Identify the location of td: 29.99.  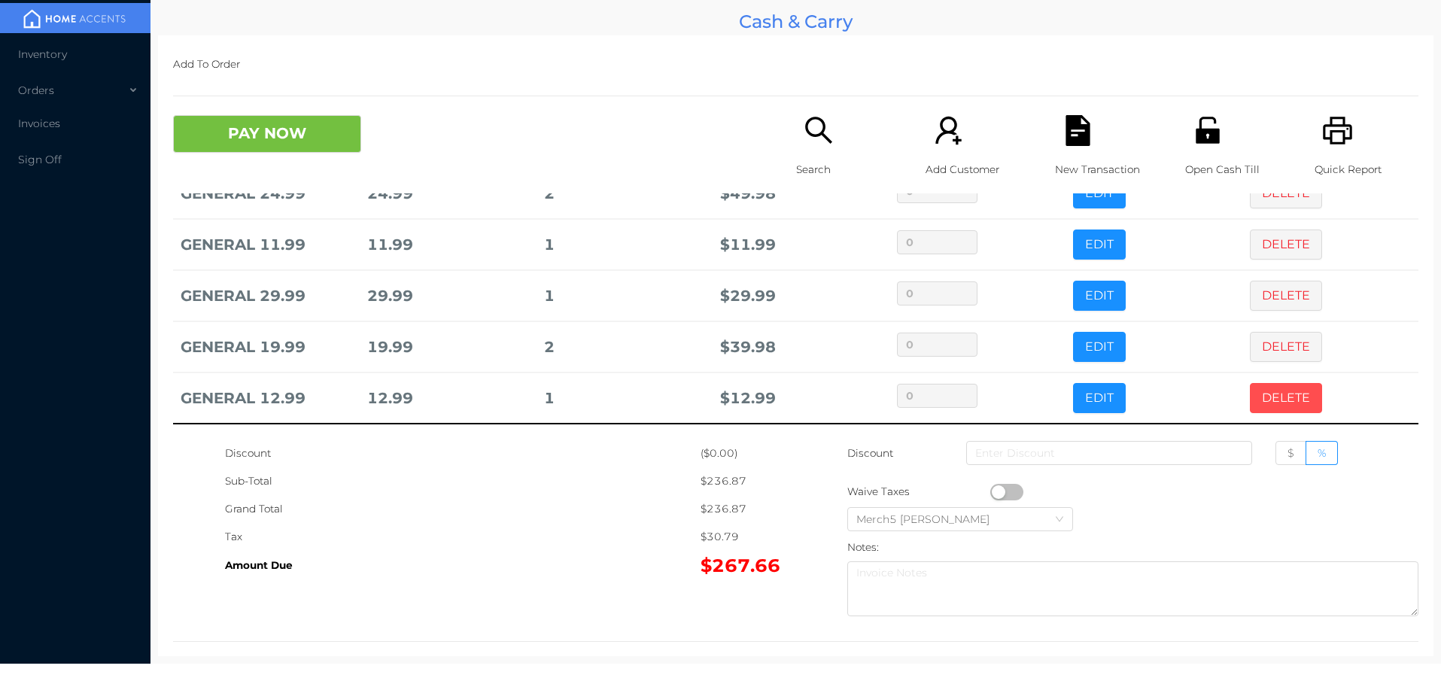
(448, 296).